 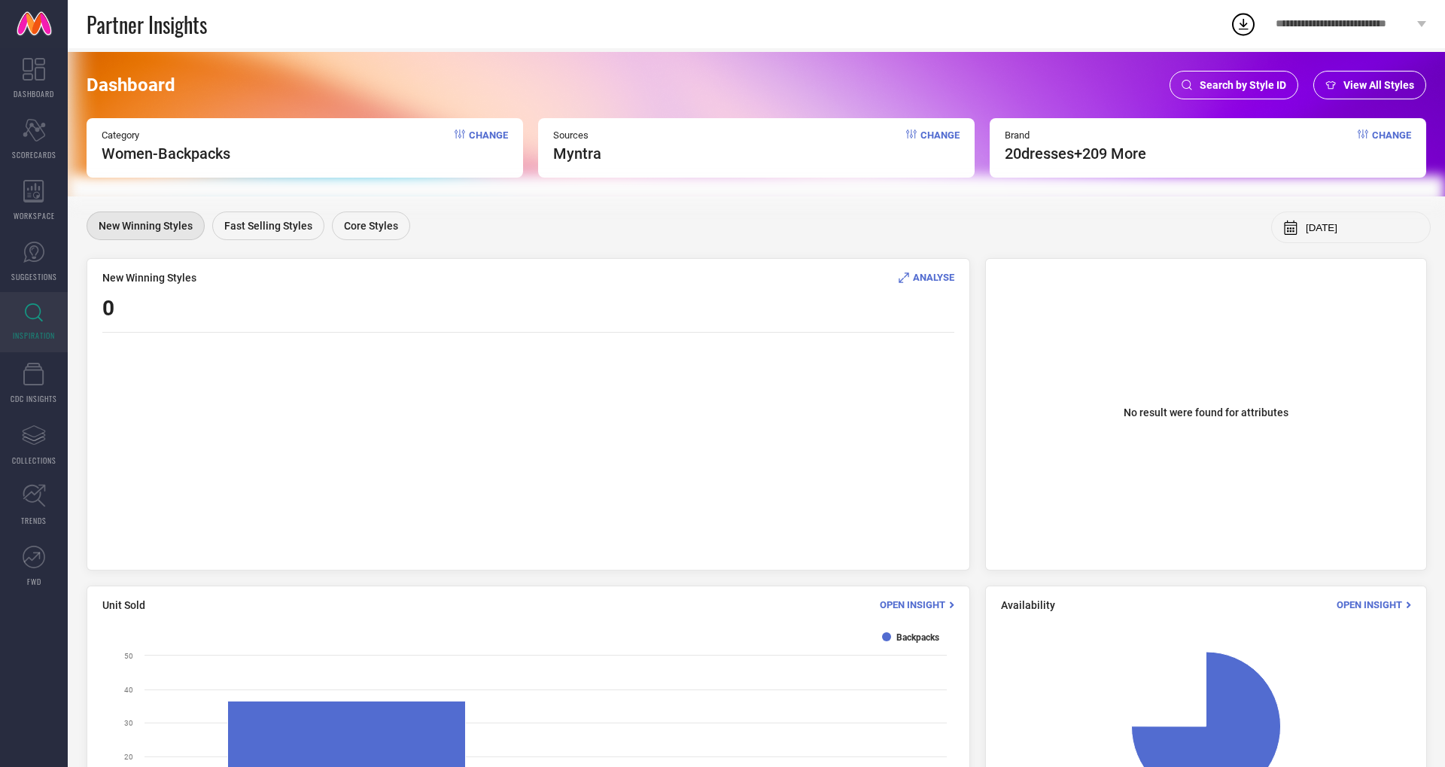 What do you see at coordinates (147, 24) in the screenshot?
I see `span: Partner Insights` at bounding box center [147, 24].